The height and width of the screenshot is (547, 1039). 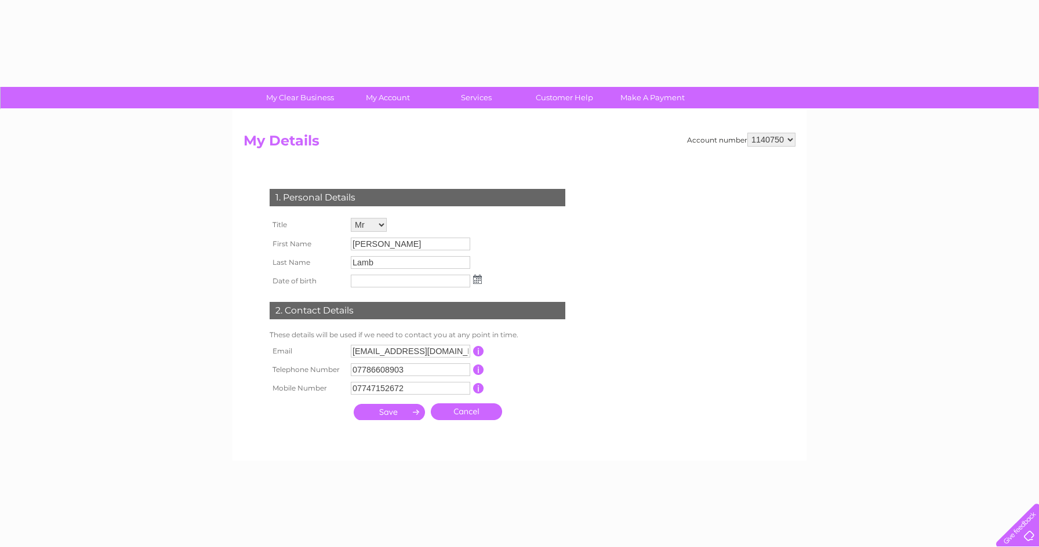 What do you see at coordinates (466, 411) in the screenshot?
I see `a: Cancel` at bounding box center [466, 411].